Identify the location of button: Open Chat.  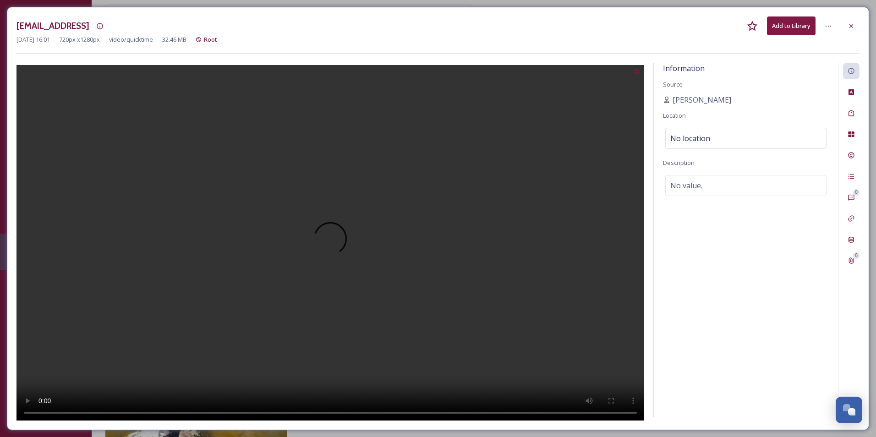
(849, 410).